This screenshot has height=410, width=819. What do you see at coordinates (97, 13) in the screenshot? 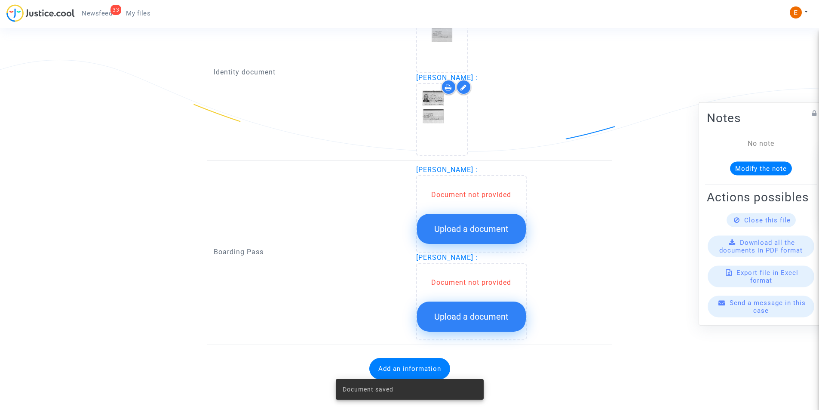
I see `span: Newsfeed` at bounding box center [97, 13].